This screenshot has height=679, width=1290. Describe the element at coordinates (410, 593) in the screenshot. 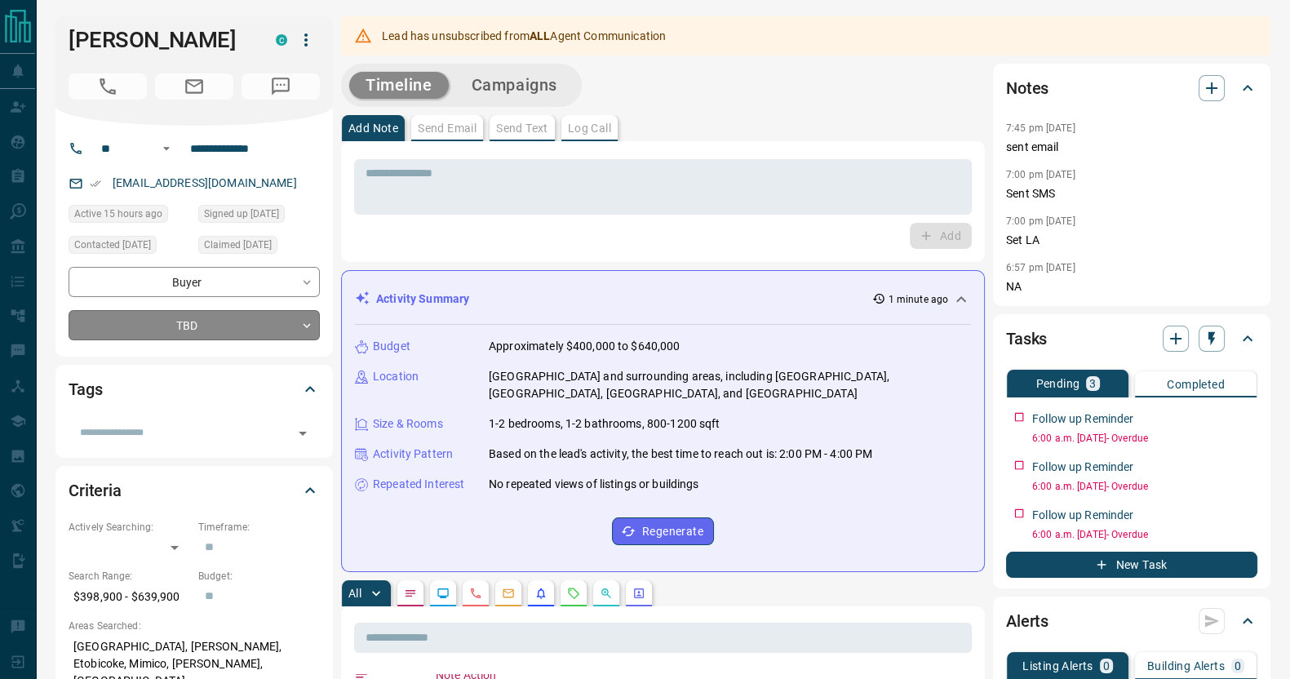

I see `svg: Notes` at that location.